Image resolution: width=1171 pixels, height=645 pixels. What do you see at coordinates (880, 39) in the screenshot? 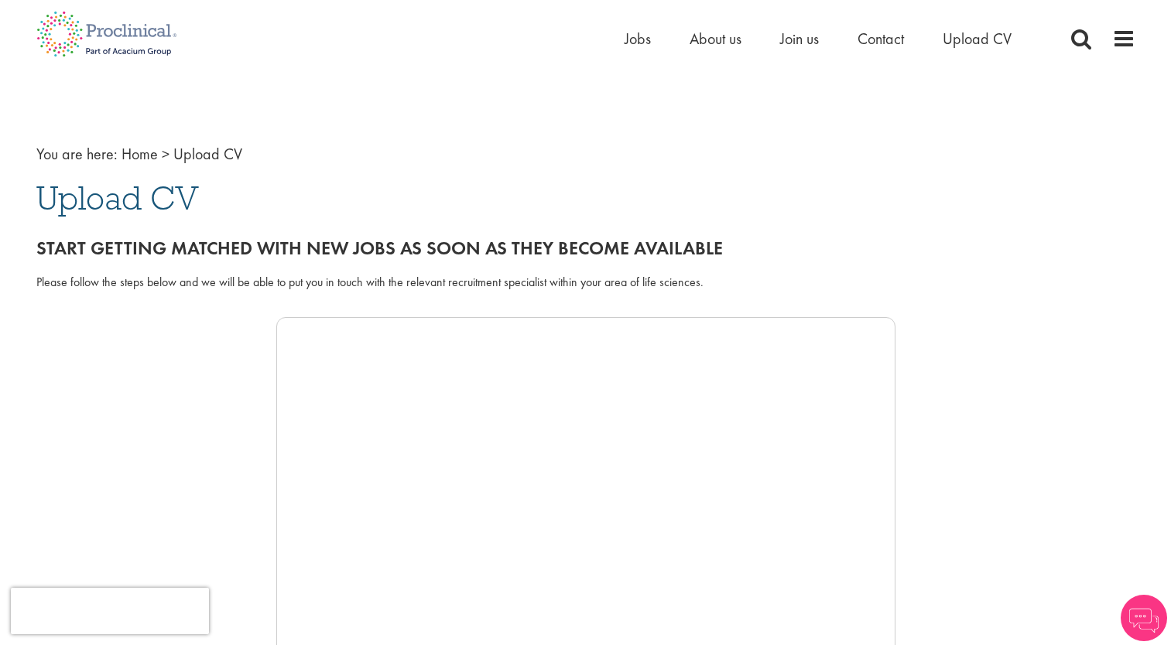
I see `span: Contact` at bounding box center [880, 39].